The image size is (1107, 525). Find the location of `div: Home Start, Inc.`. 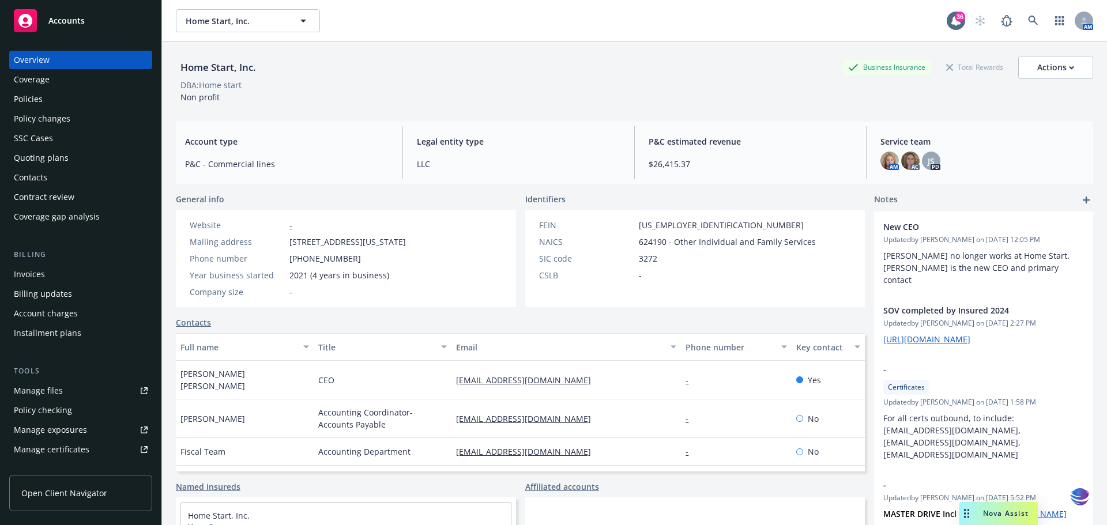

div: Home Start, Inc. is located at coordinates (218, 67).